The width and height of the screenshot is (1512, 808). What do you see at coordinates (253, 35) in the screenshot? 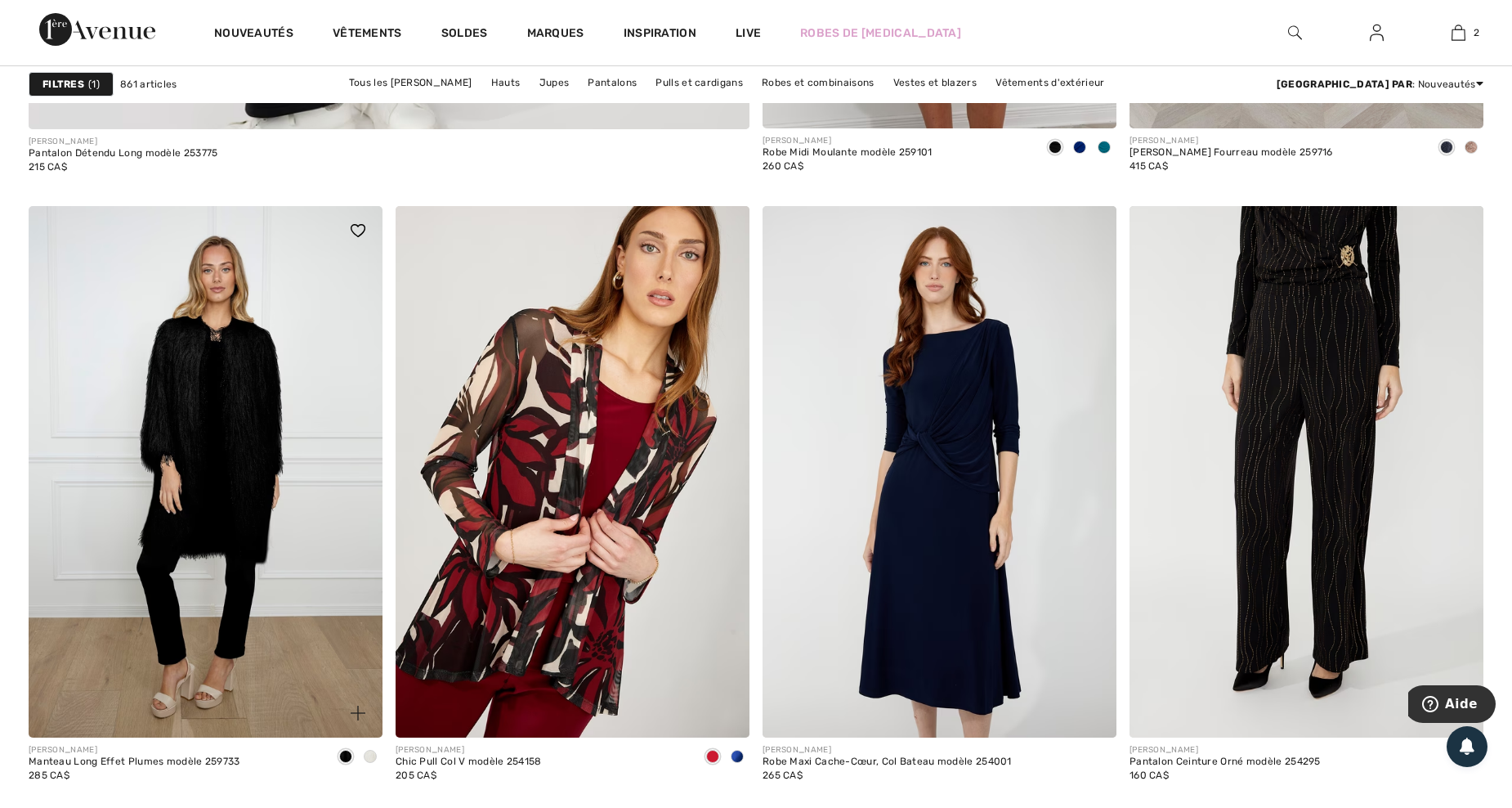
I see `a: Nouveautés` at bounding box center [253, 35].